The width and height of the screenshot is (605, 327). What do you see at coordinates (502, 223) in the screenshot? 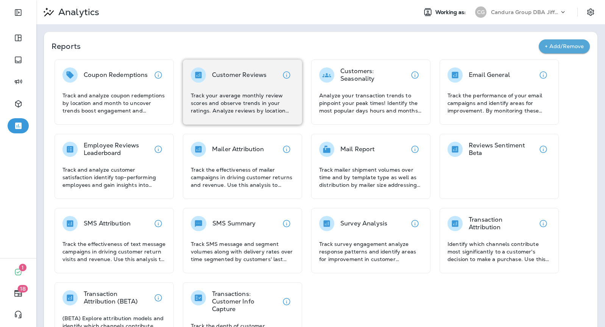
I see `p: Transaction Attribution` at bounding box center [502, 223].